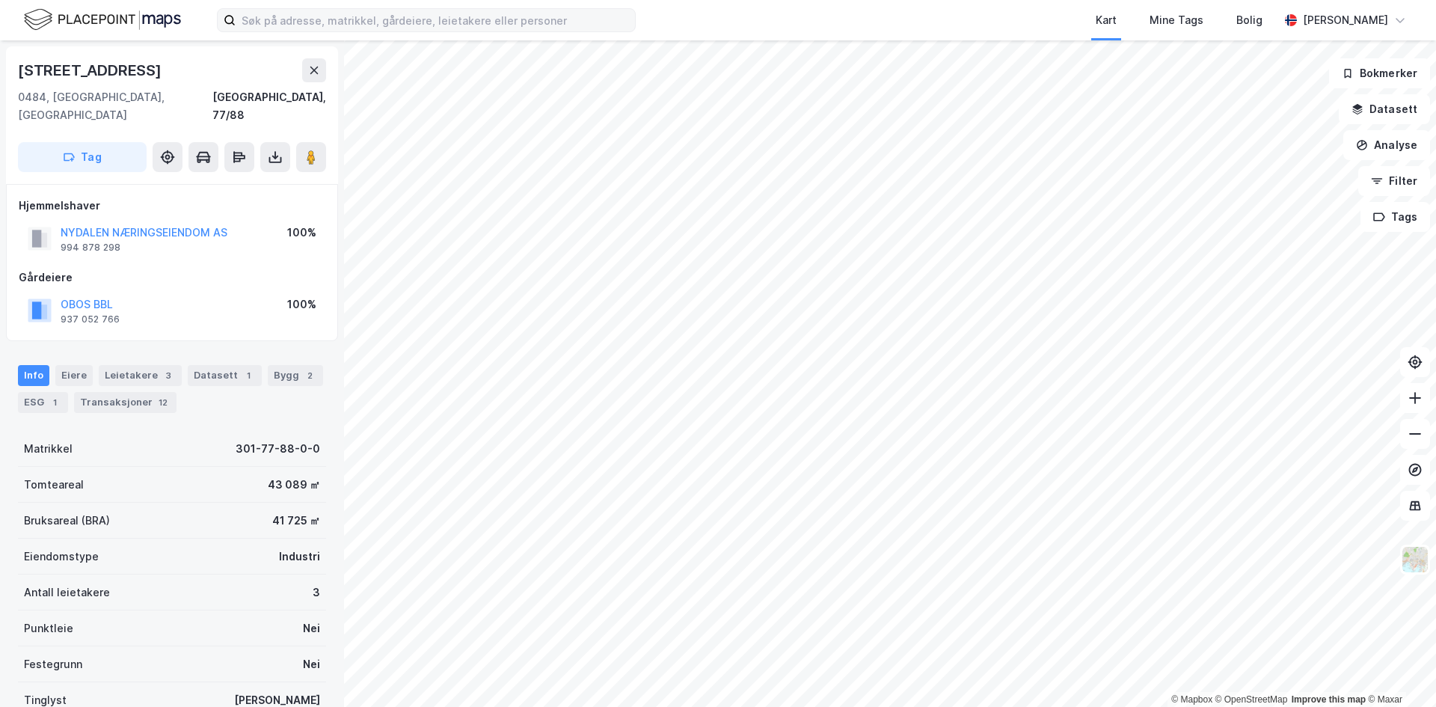 This screenshot has width=1436, height=707. What do you see at coordinates (310, 375) in the screenshot?
I see `div: 2` at bounding box center [310, 375].